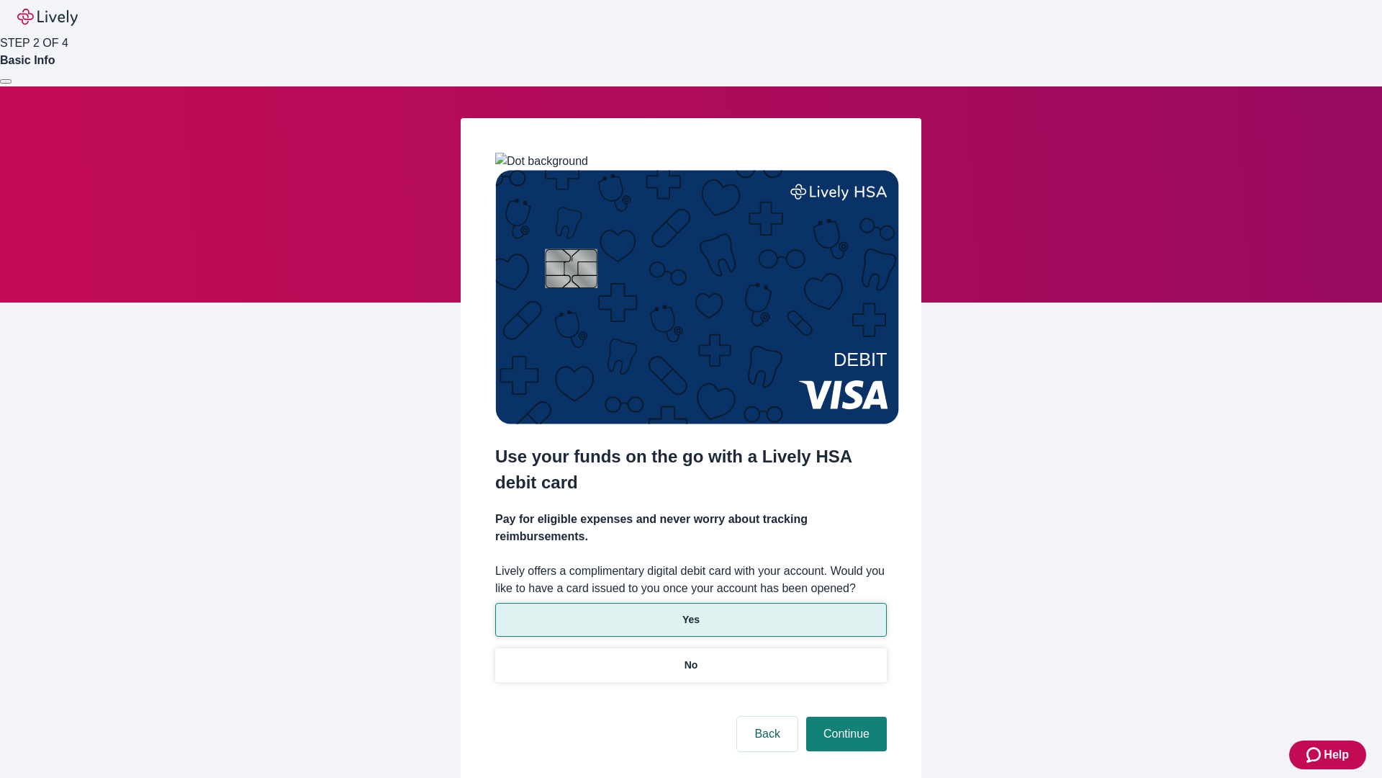 This screenshot has width=1382, height=778. I want to click on button: Yes, so click(691, 619).